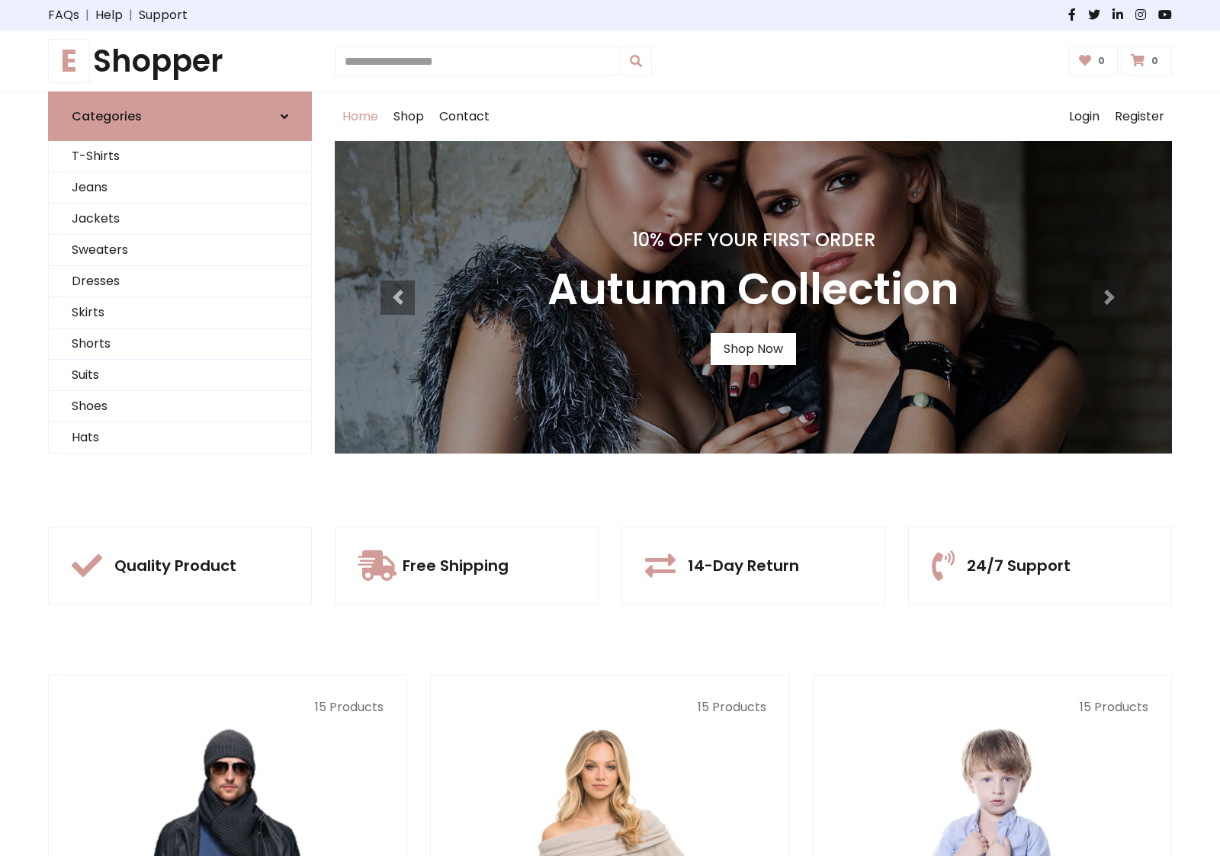  Describe the element at coordinates (753, 289) in the screenshot. I see `h3: Autumn Collection` at that location.